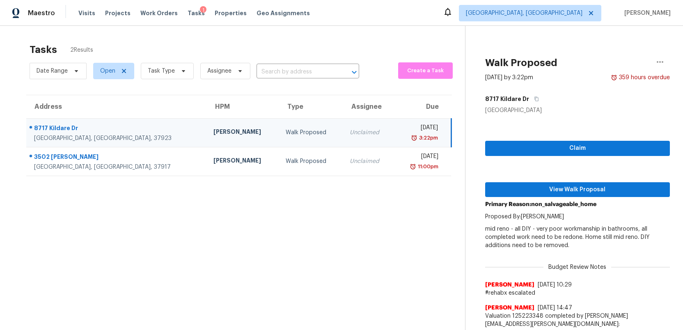  Describe the element at coordinates (203, 10) in the screenshot. I see `div: 1` at that location.